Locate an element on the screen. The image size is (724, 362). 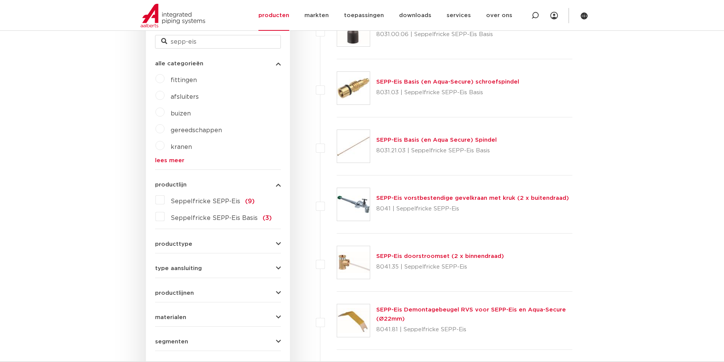
span: materialen is located at coordinates (171, 317).